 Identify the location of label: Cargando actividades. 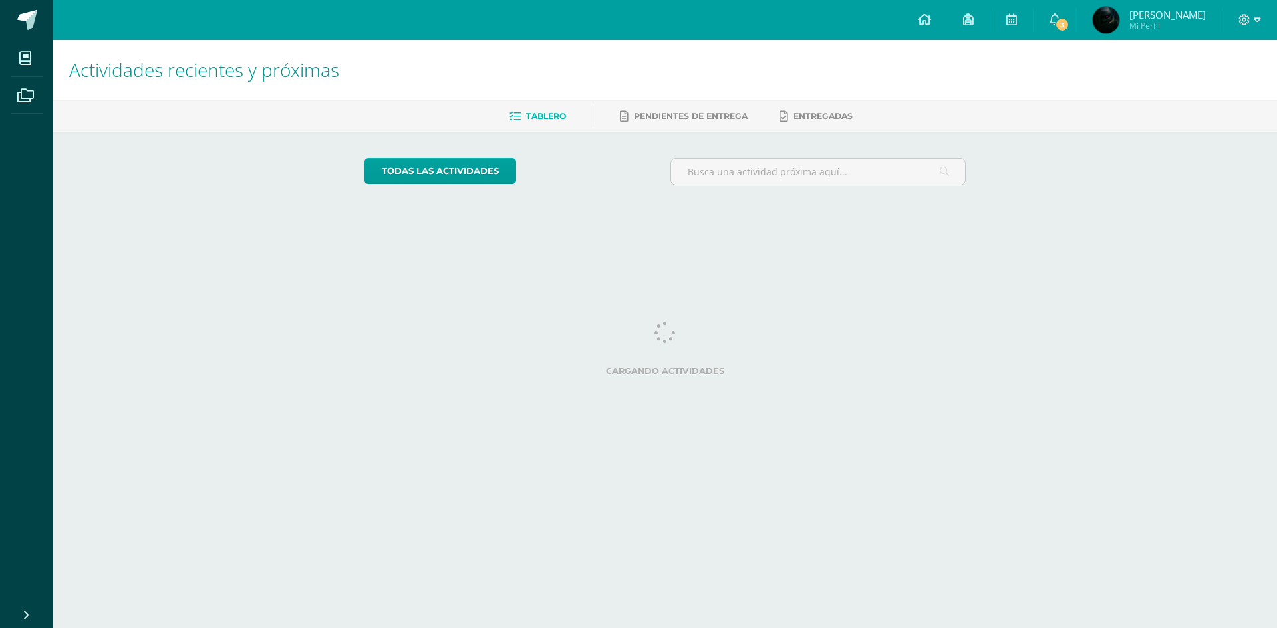
(665, 371).